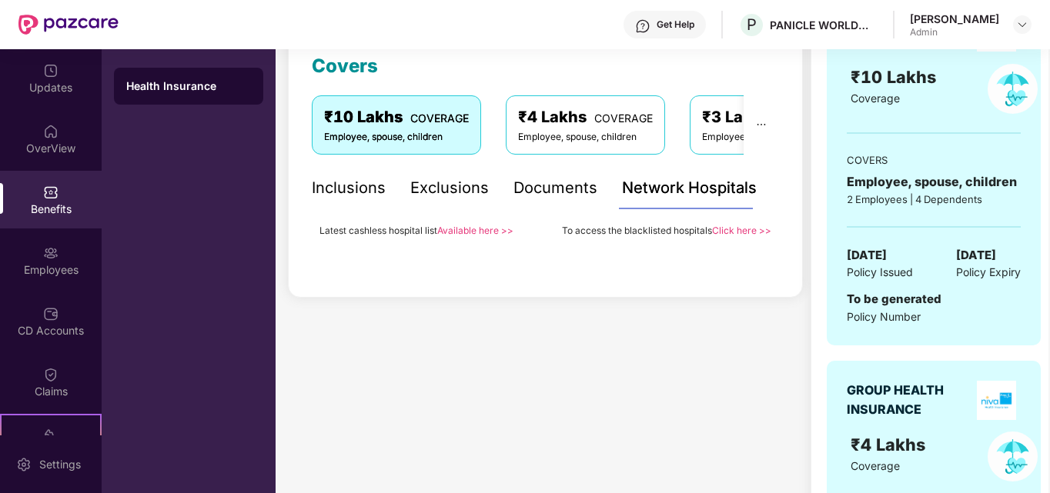 The width and height of the screenshot is (1050, 493). Describe the element at coordinates (51, 71) in the screenshot. I see `img: svg+xml;base64,PHN2ZyBpZD0iVXBkYXRlZCIgeG1sbnM9Imh0dHA6Ly93d3cudzMub3JnLzIwMDAvc3ZnIiB3aWR0aD0iMj...` at that location.